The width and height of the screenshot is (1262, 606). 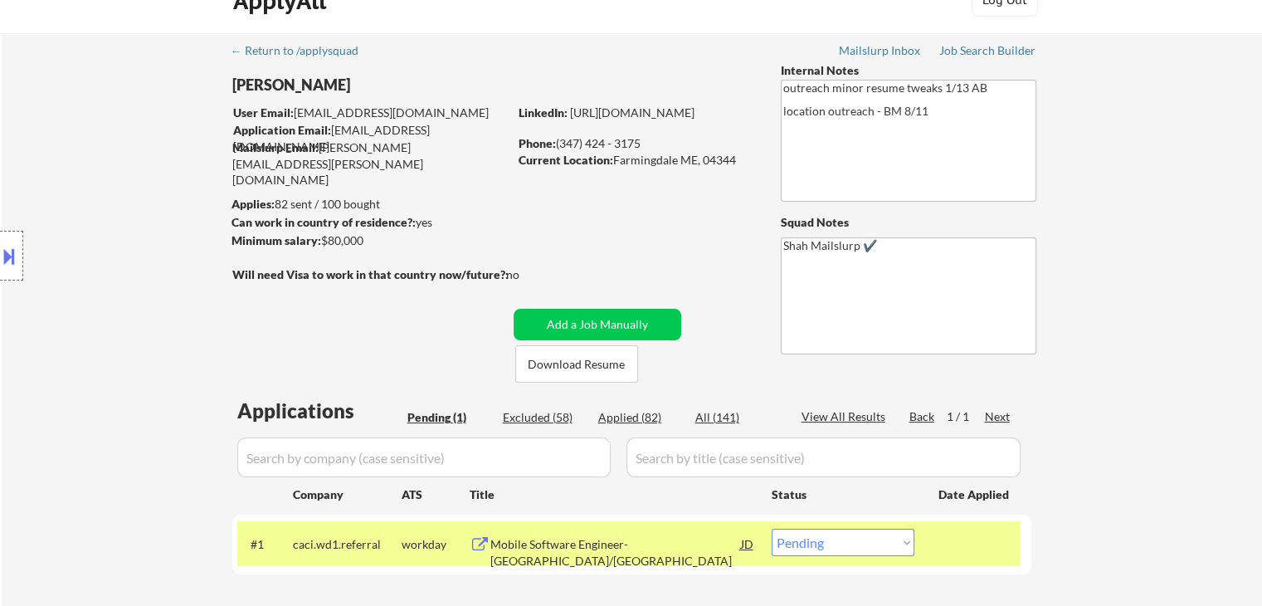 I want to click on div: yes, so click(x=367, y=222).